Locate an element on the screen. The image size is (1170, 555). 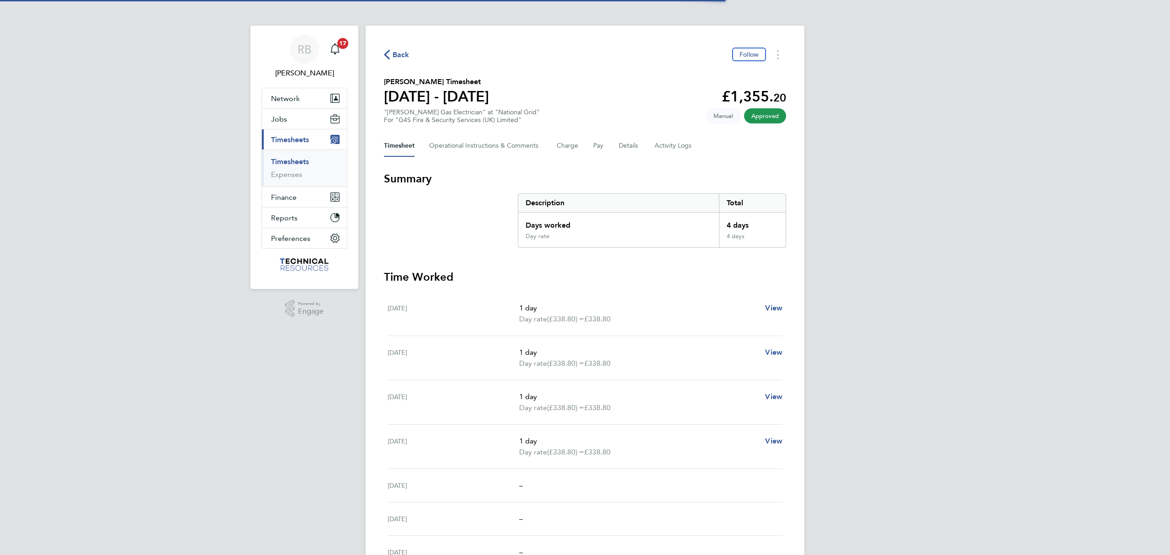
a: Go to home page is located at coordinates (304, 265).